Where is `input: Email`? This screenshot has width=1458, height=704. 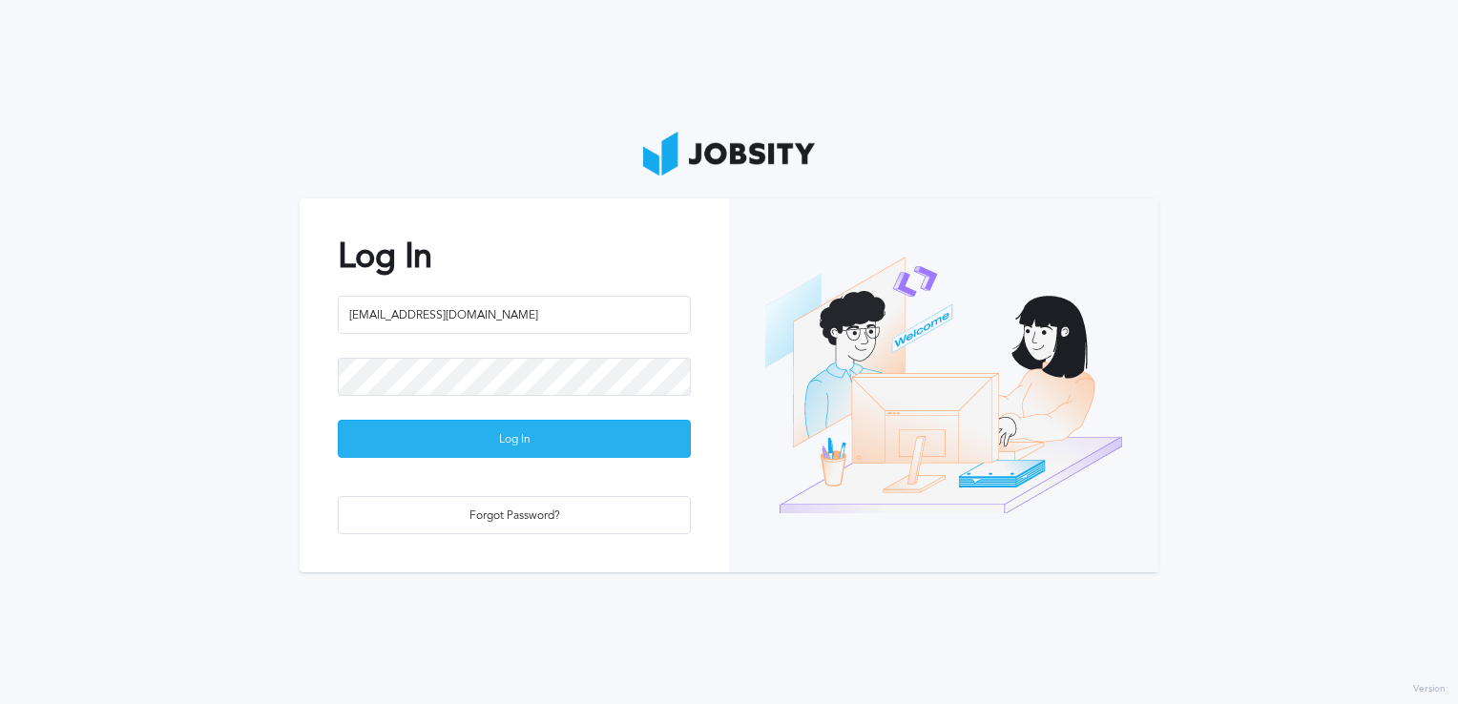
input: Email is located at coordinates (514, 315).